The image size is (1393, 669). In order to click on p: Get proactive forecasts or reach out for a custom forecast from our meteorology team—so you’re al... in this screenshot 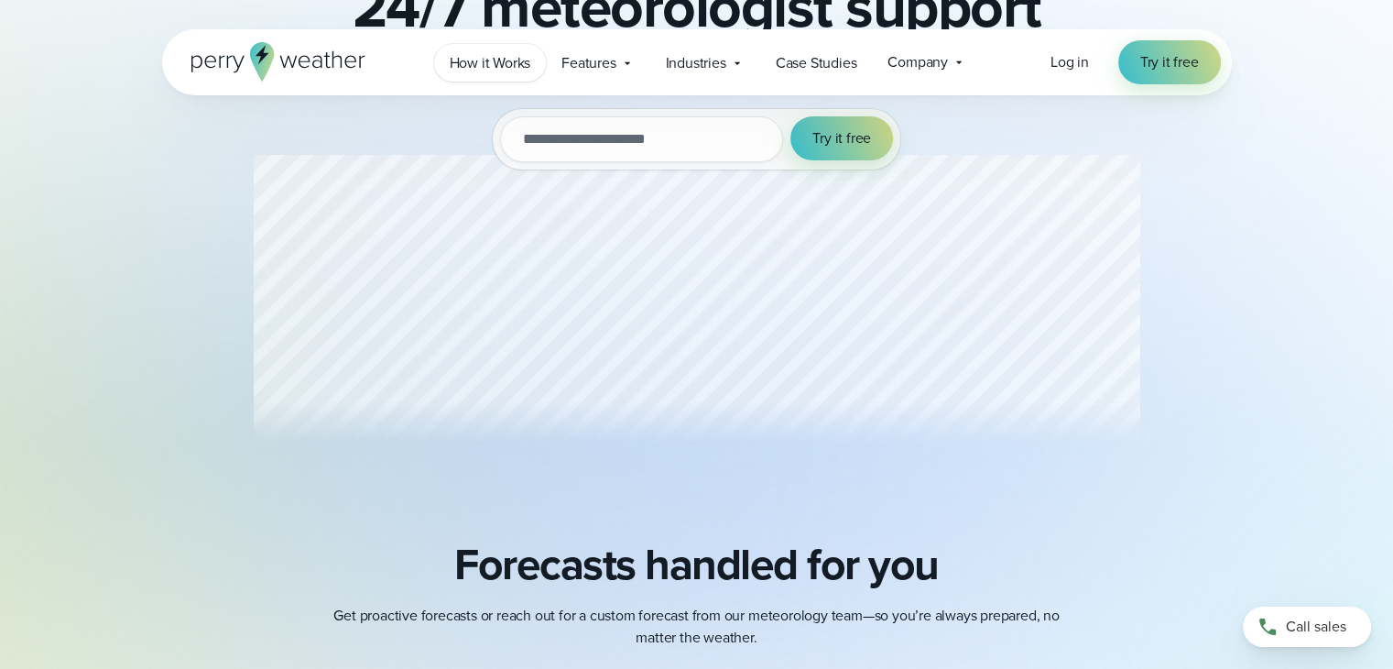, I will do `click(697, 627)`.